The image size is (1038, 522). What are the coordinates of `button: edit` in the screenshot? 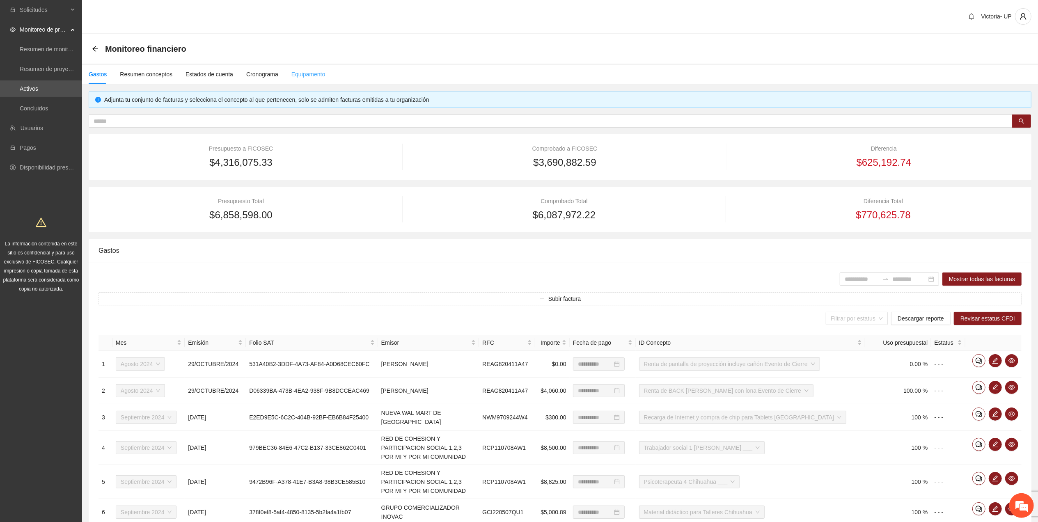 It's located at (996, 361).